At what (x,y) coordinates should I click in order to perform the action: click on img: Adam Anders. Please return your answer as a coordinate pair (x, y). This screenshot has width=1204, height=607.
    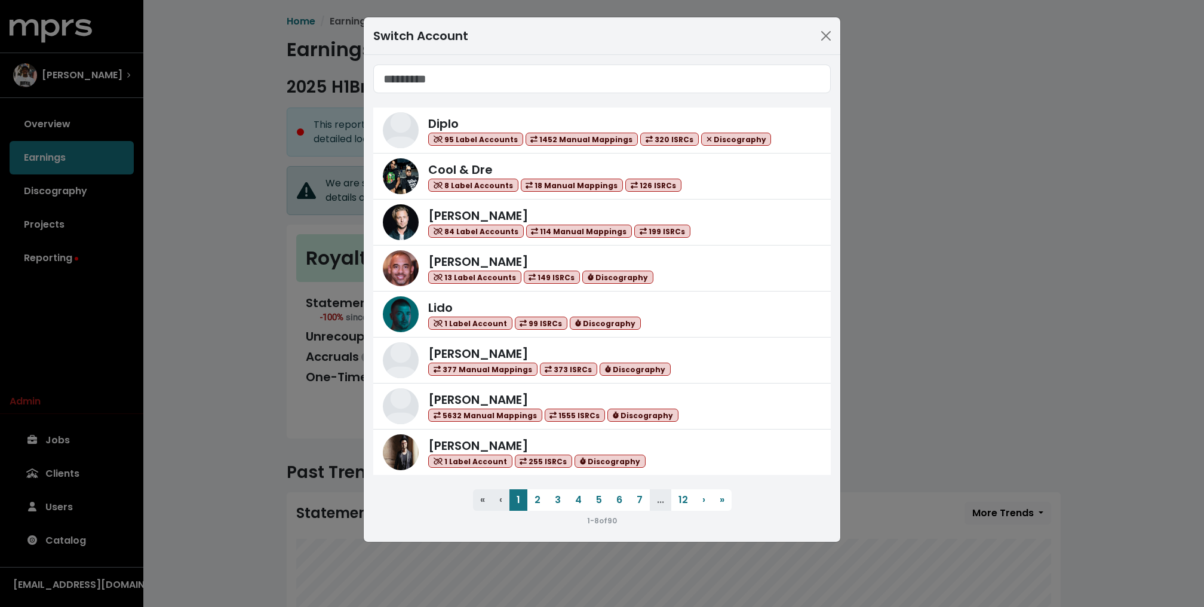
    Looking at the image, I should click on (401, 452).